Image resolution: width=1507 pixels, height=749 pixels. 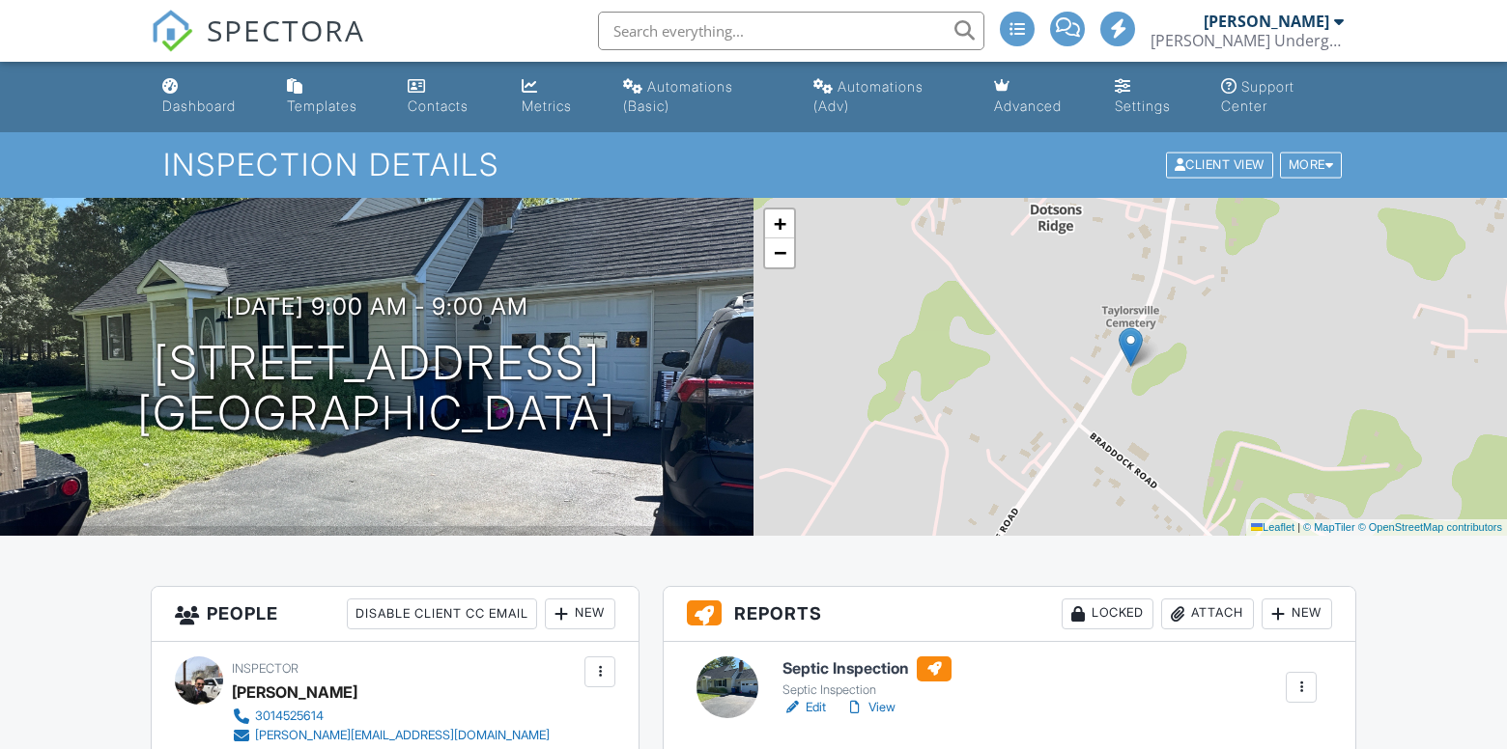 I want to click on div: 3014525614, so click(x=289, y=717).